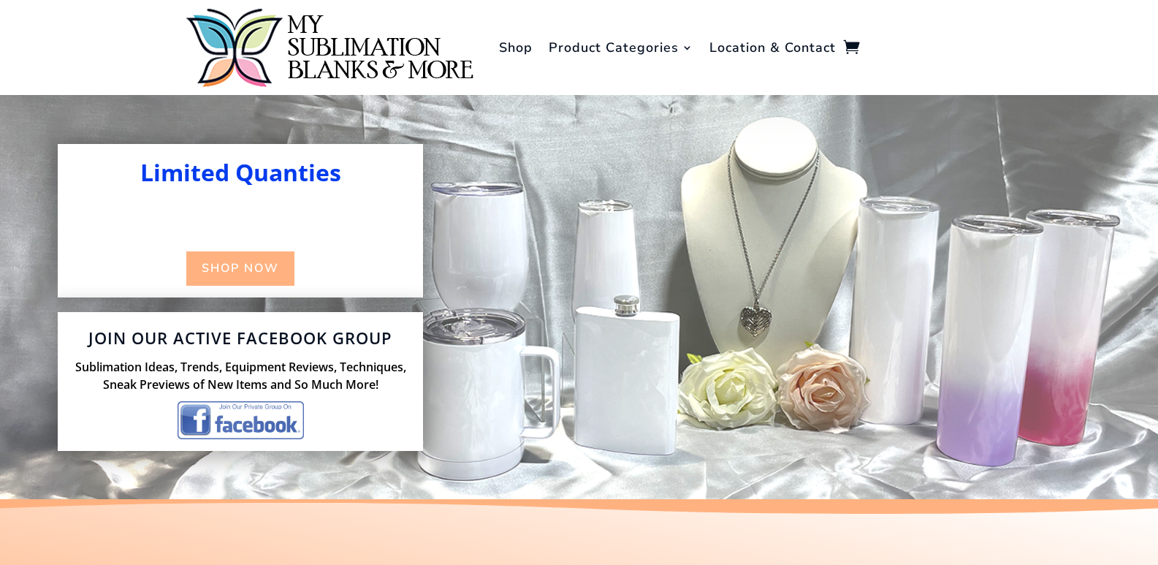  Describe the element at coordinates (240, 338) in the screenshot. I see `p: Join our active facebook group` at that location.